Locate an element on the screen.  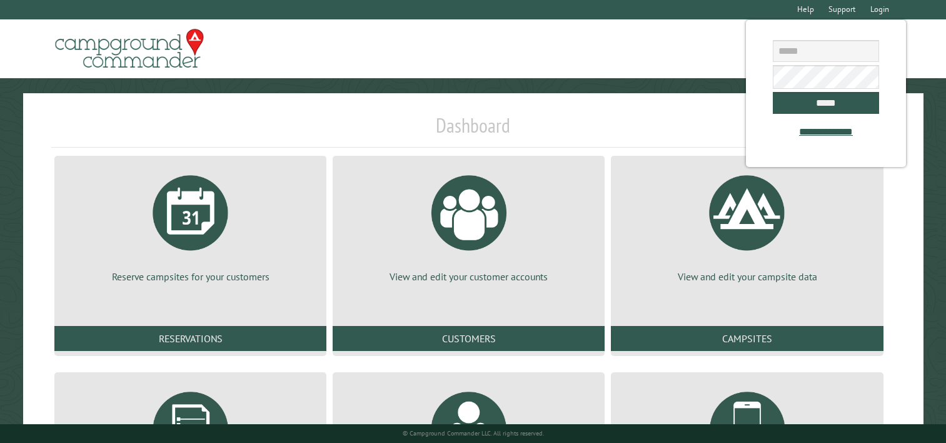
p: Reserve campsites for your customers is located at coordinates (190, 276).